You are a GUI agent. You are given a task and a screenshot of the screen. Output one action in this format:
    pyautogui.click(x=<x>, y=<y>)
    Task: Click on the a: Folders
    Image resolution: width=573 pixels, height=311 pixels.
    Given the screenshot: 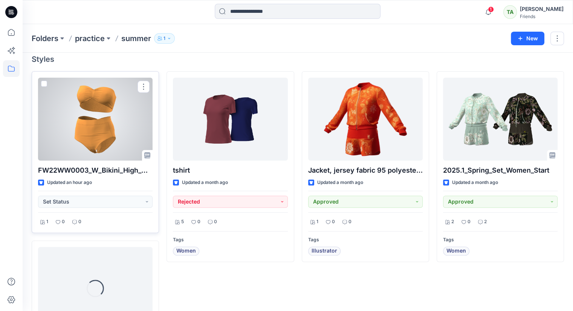 What is the action you would take?
    pyautogui.click(x=45, y=38)
    